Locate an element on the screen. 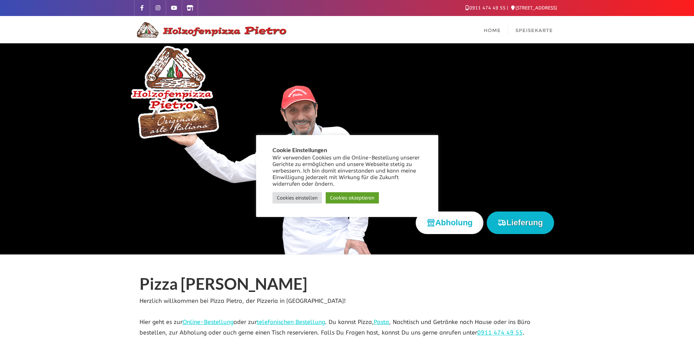  a: Pasta is located at coordinates (382, 322).